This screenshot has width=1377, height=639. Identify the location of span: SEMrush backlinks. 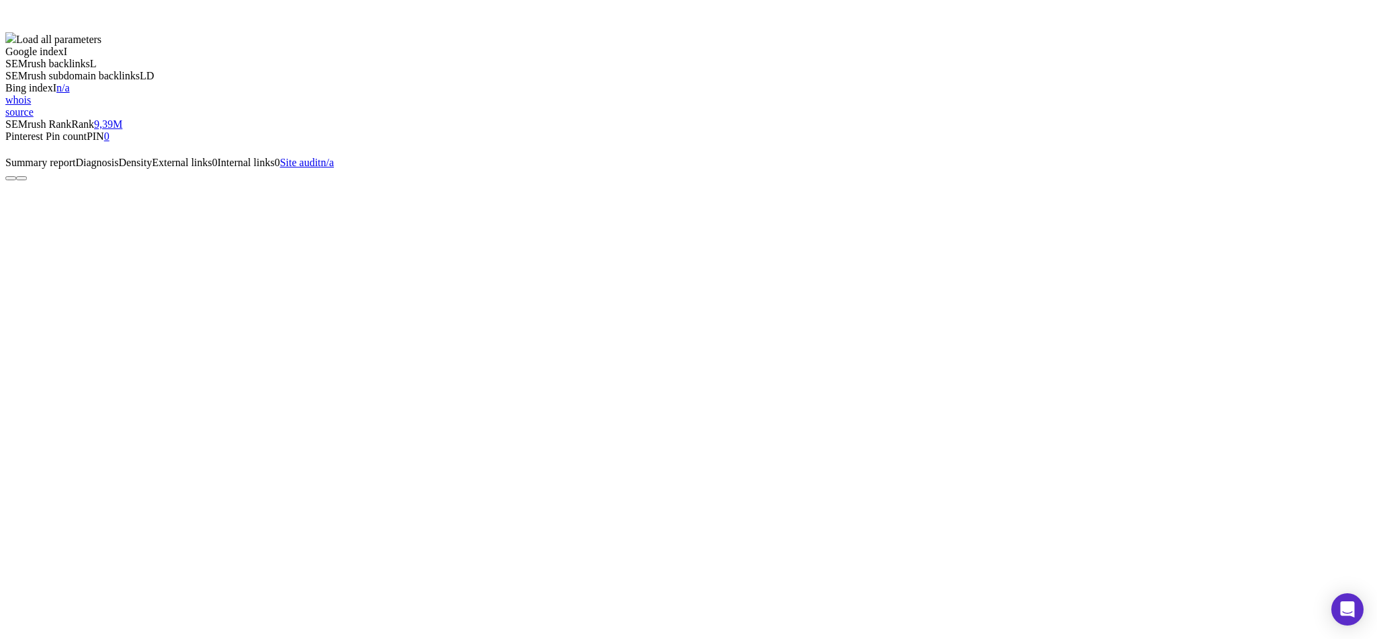
(48, 63).